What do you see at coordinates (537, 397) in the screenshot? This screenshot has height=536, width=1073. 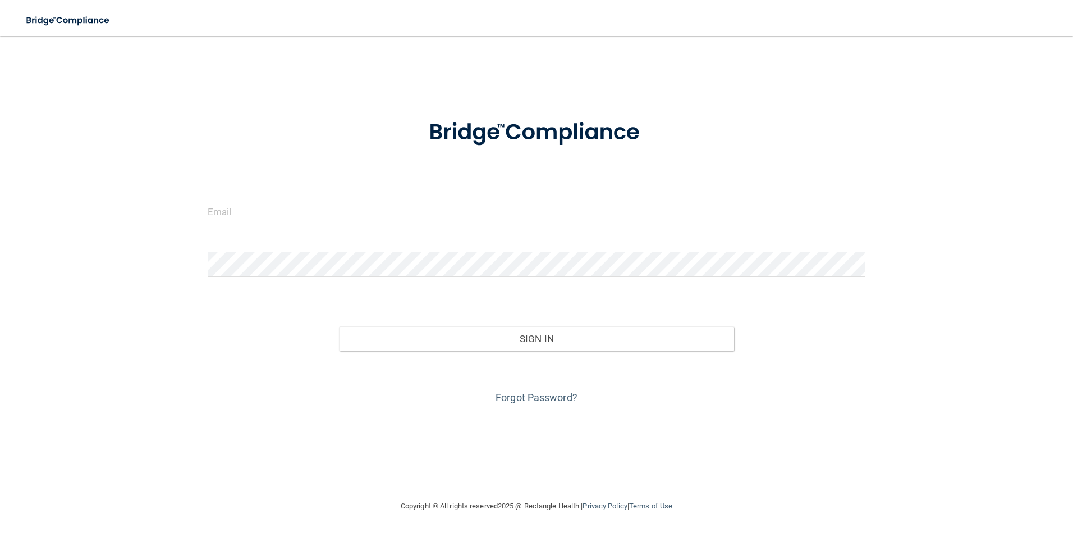 I see `a: Forgot Password?` at bounding box center [537, 397].